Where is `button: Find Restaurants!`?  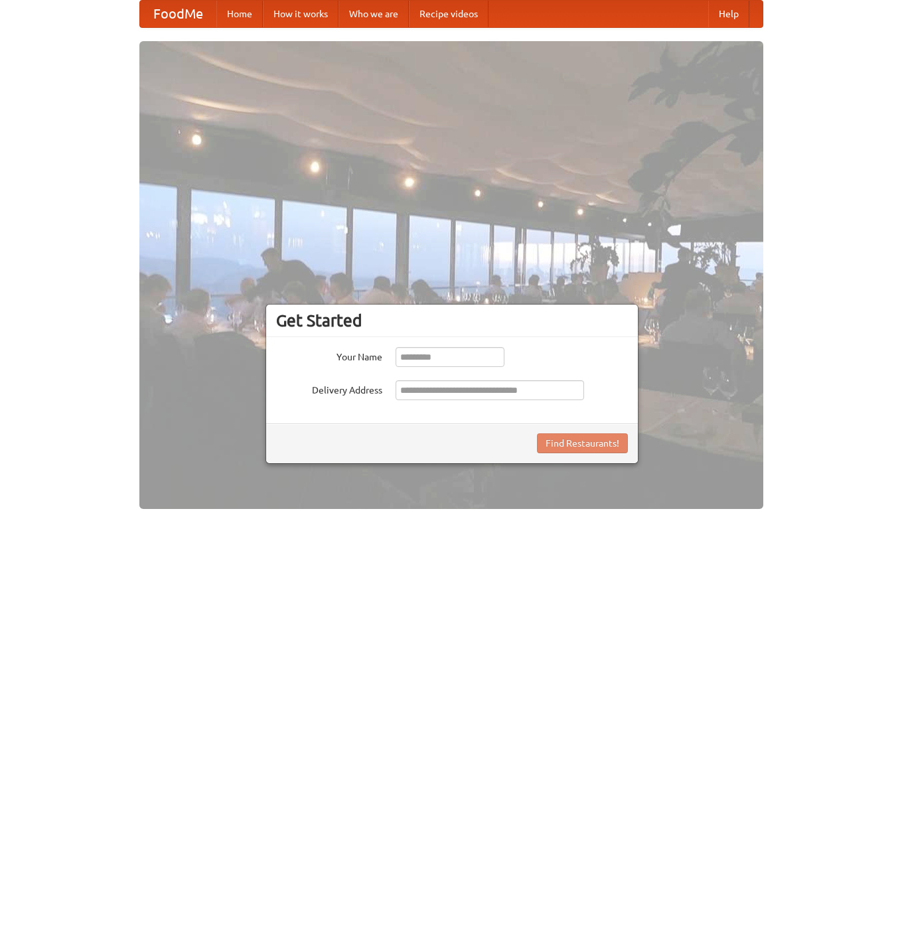 button: Find Restaurants! is located at coordinates (582, 443).